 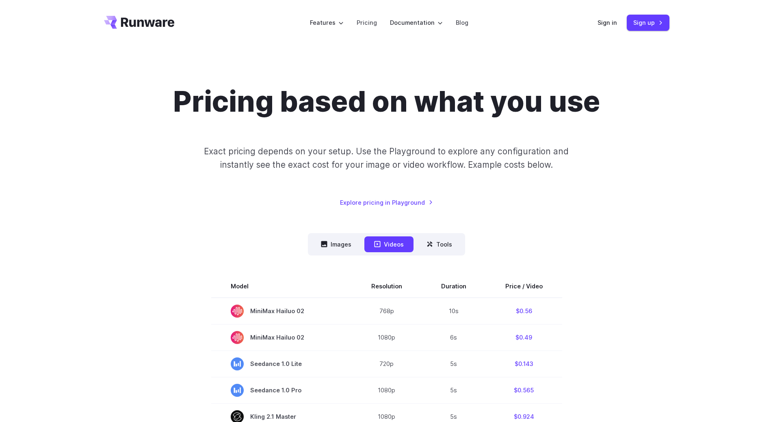 I want to click on a: Pricing, so click(x=367, y=22).